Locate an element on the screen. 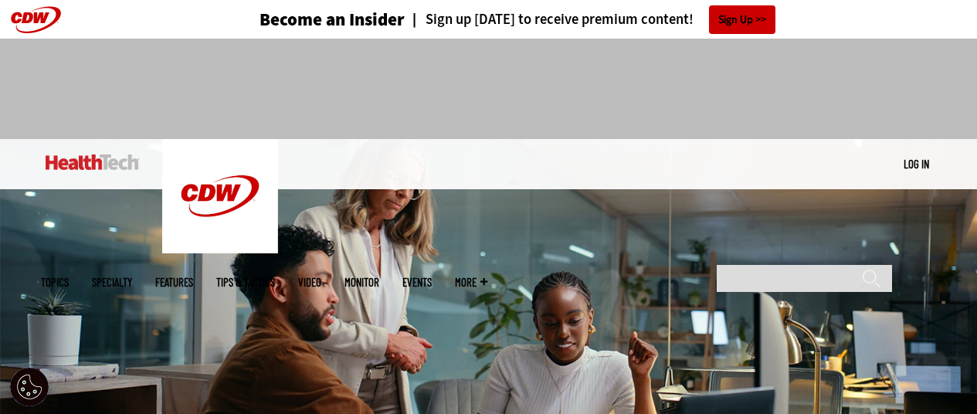 Image resolution: width=977 pixels, height=414 pixels. a: Tips & Tactics is located at coordinates (246, 282).